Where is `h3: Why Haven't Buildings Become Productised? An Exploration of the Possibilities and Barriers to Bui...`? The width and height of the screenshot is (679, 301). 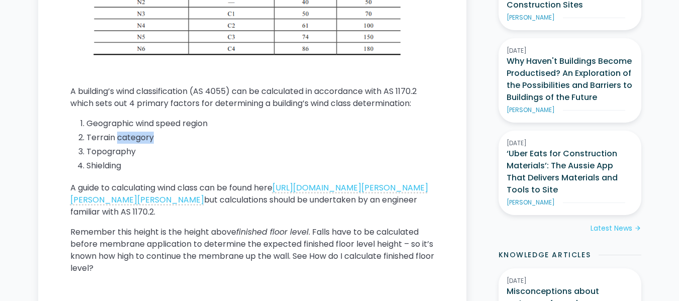 h3: Why Haven't Buildings Become Productised? An Exploration of the Possibilities and Barriers to Bui... is located at coordinates (570, 79).